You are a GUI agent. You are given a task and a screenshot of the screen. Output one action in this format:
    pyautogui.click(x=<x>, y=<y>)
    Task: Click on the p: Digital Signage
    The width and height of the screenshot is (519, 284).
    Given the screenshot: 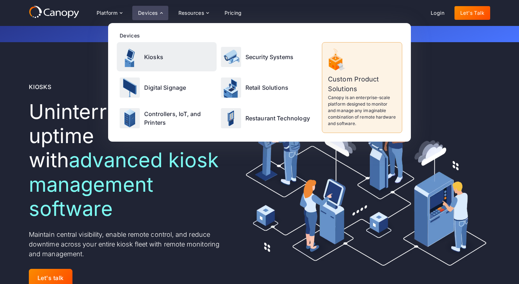 What is the action you would take?
    pyautogui.click(x=165, y=88)
    